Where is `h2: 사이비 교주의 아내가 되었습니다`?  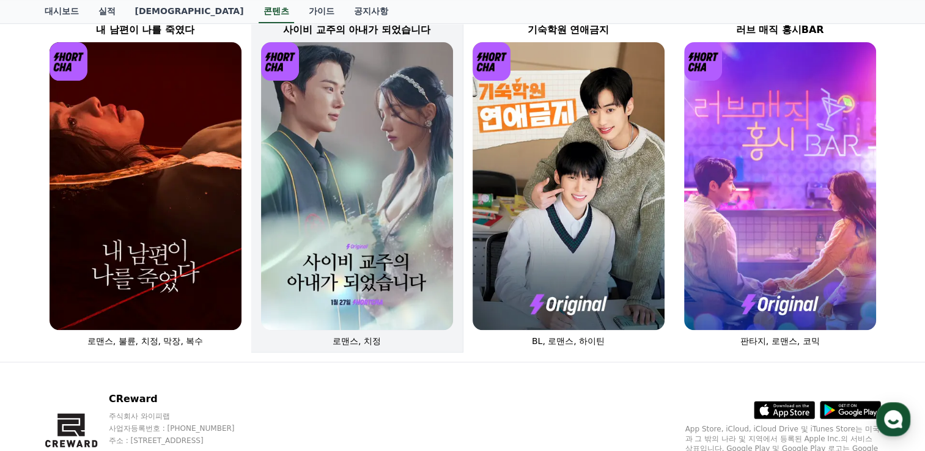
h2: 사이비 교주의 아내가 되었습니다 is located at coordinates (357, 30).